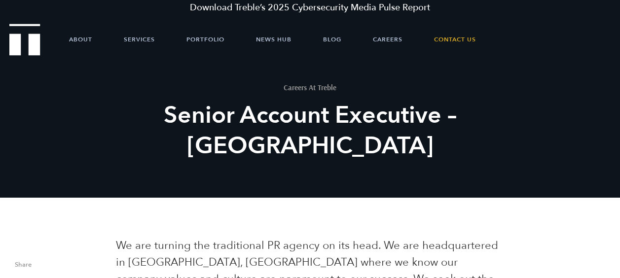  I want to click on span: Share, so click(58, 267).